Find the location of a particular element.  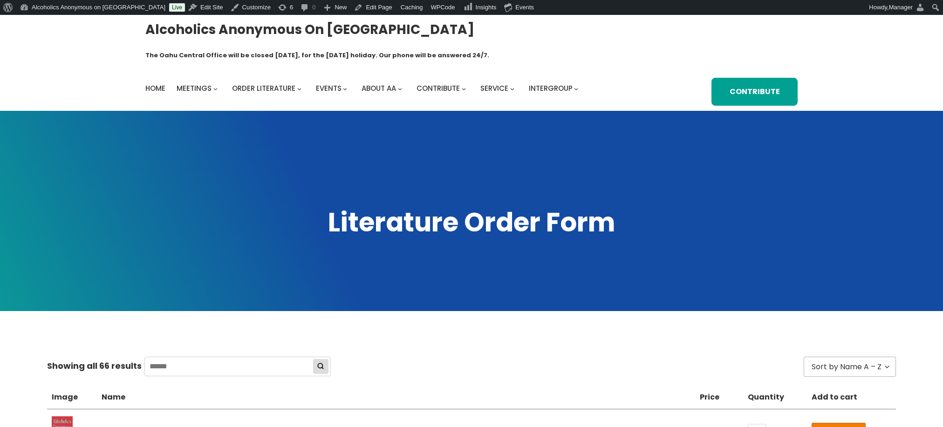

a: Intergroup is located at coordinates (551, 89).